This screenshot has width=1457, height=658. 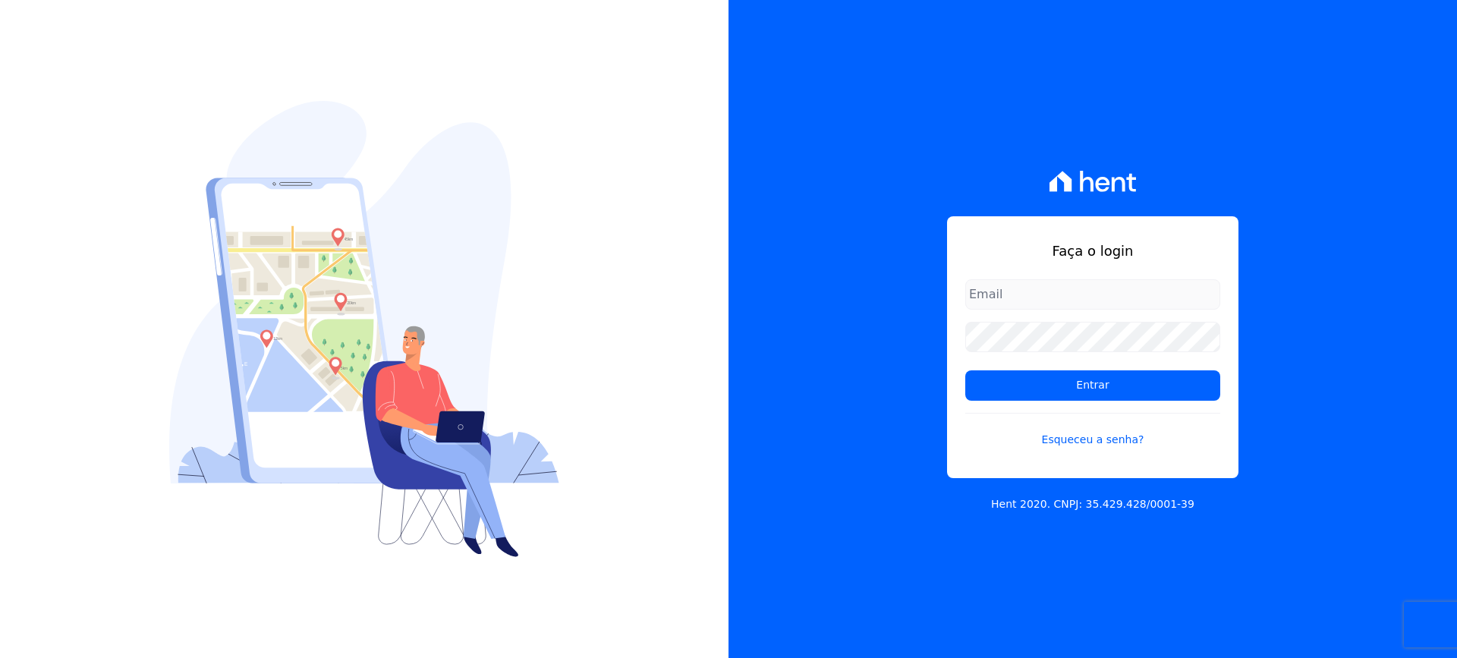 I want to click on h1: Faça o login, so click(x=1092, y=250).